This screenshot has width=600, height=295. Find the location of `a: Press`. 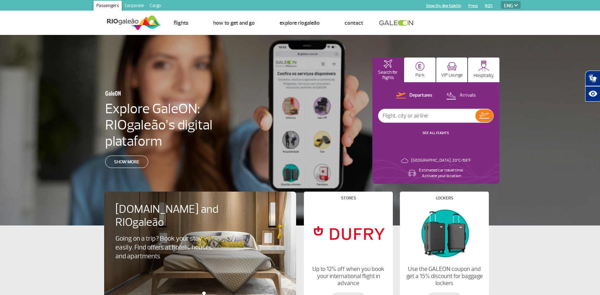

a: Press is located at coordinates (473, 6).